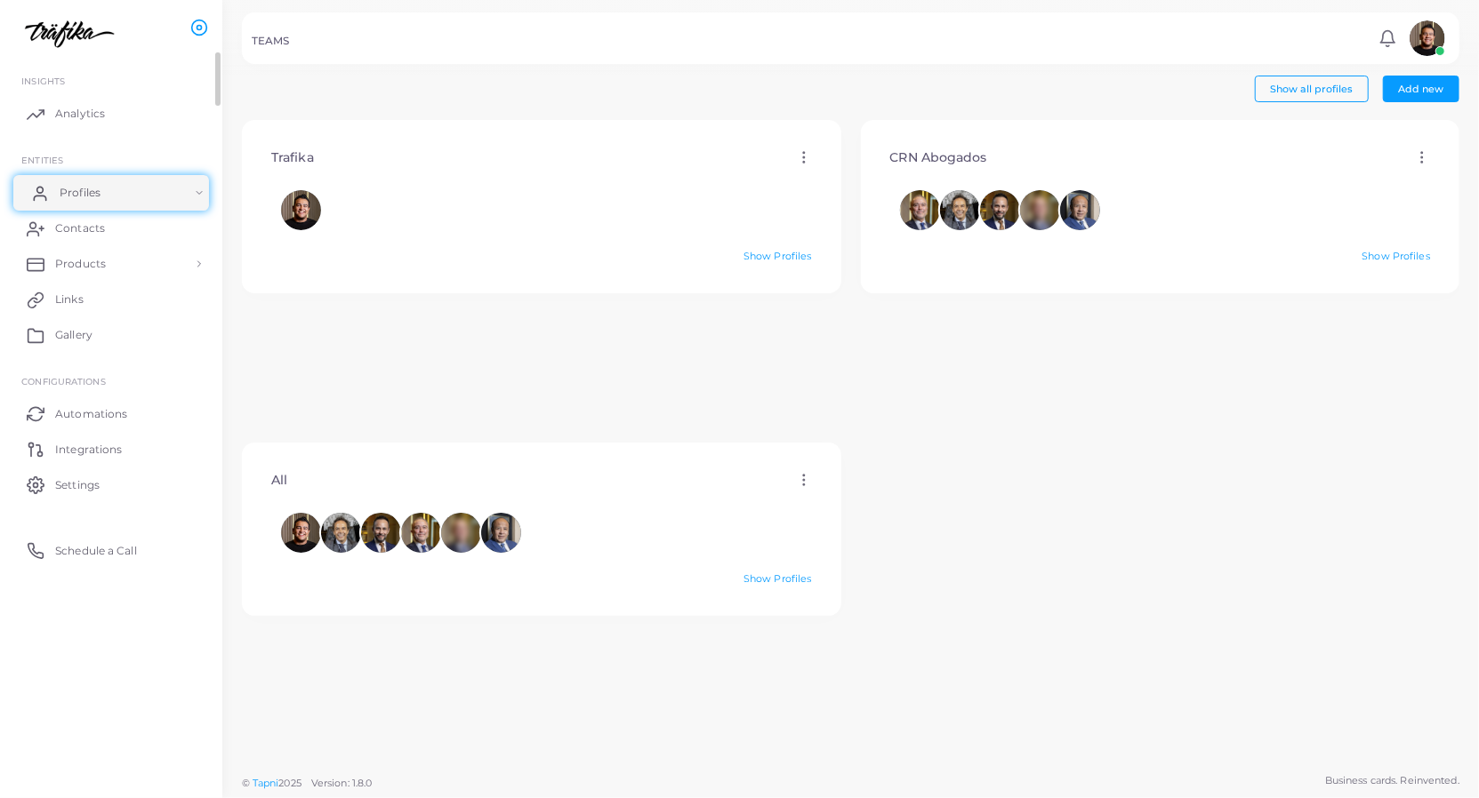  I want to click on a: Settings, so click(111, 485).